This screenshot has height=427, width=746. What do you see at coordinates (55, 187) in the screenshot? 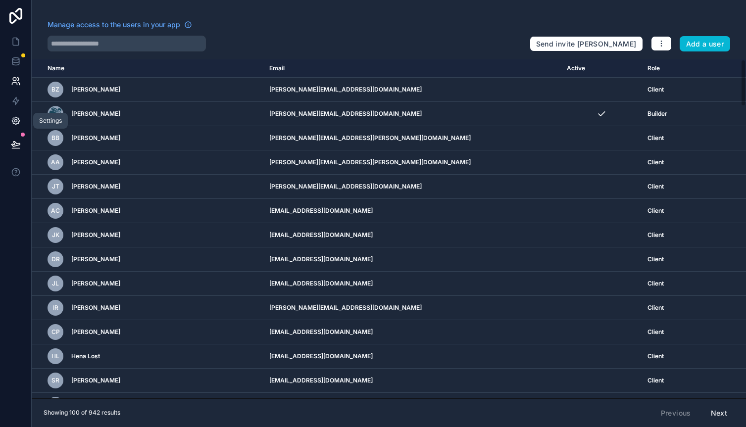
I see `span: JT` at bounding box center [55, 187].